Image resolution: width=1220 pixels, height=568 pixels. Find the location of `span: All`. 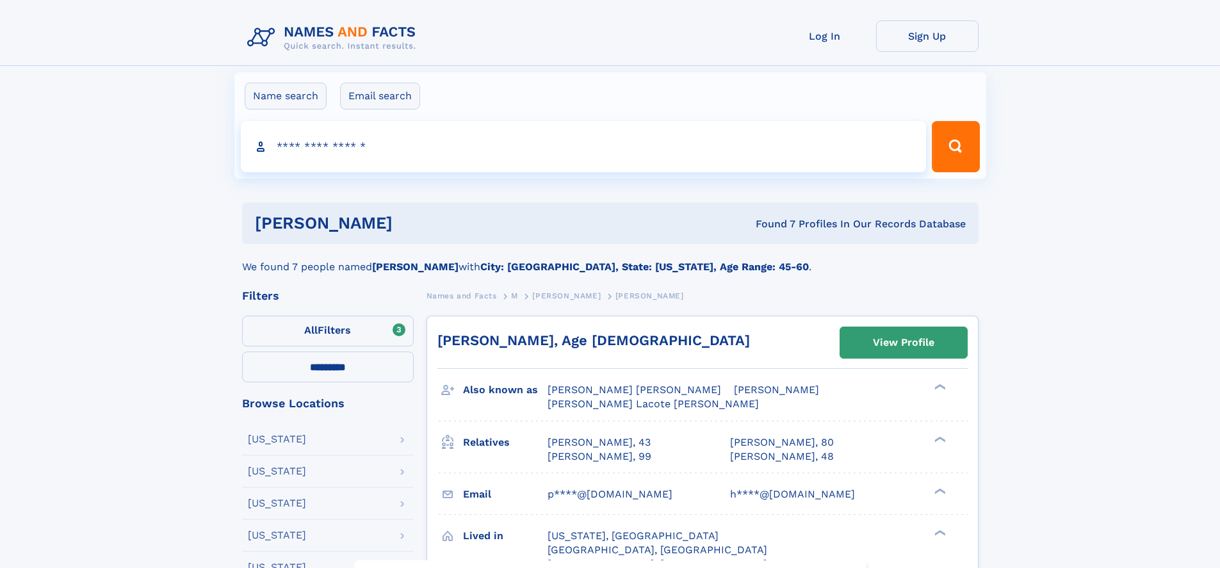

span: All is located at coordinates (311, 330).